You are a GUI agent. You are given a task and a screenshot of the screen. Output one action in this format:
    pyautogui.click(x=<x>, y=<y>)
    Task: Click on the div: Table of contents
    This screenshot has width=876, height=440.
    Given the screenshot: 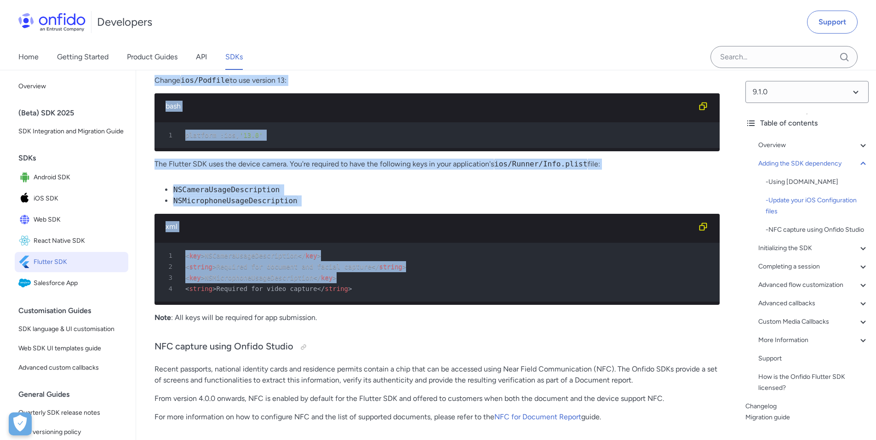 What is the action you would take?
    pyautogui.click(x=807, y=123)
    